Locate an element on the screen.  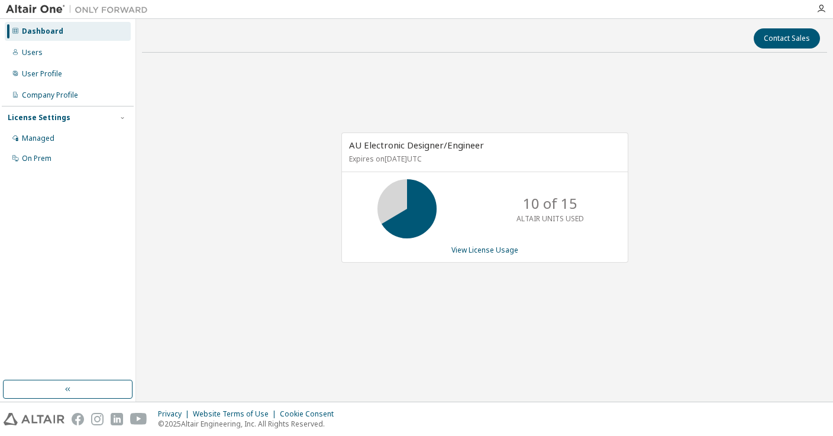
img: facebook.svg is located at coordinates (78, 419).